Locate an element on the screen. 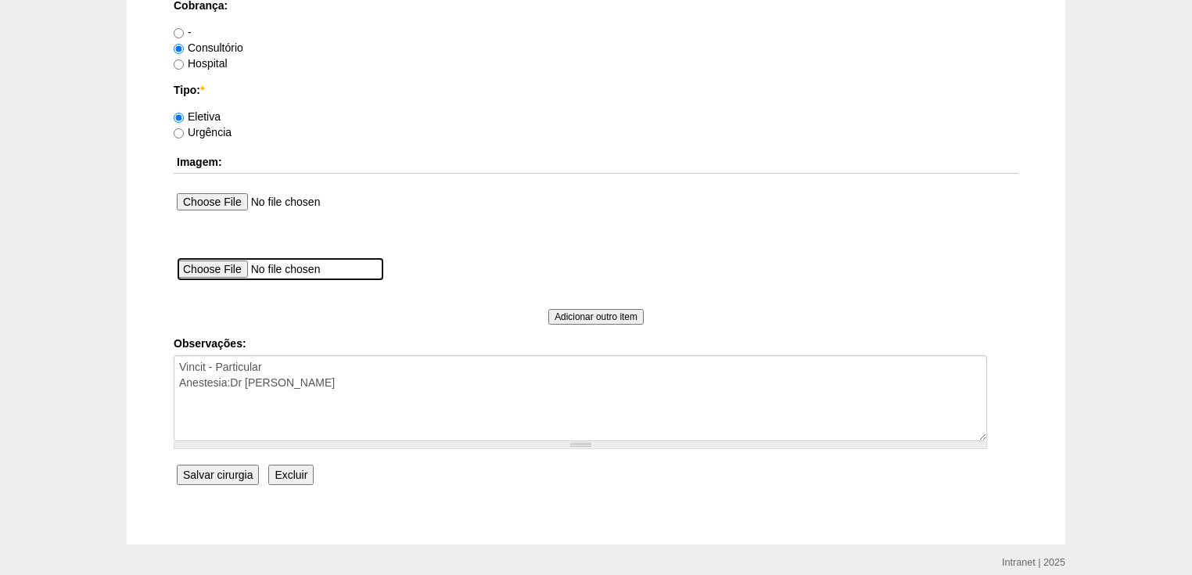 This screenshot has height=575, width=1192. div: Intranet | 2025 is located at coordinates (1033, 562).